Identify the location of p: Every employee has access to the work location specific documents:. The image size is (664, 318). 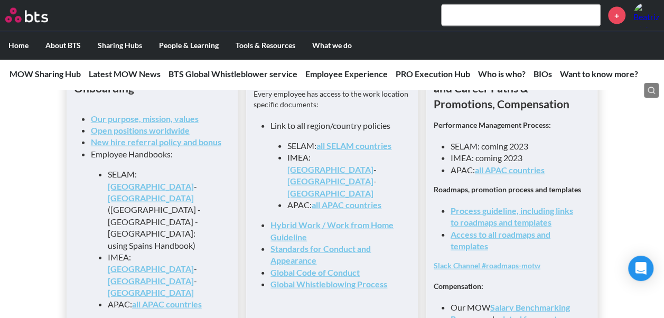
(332, 99).